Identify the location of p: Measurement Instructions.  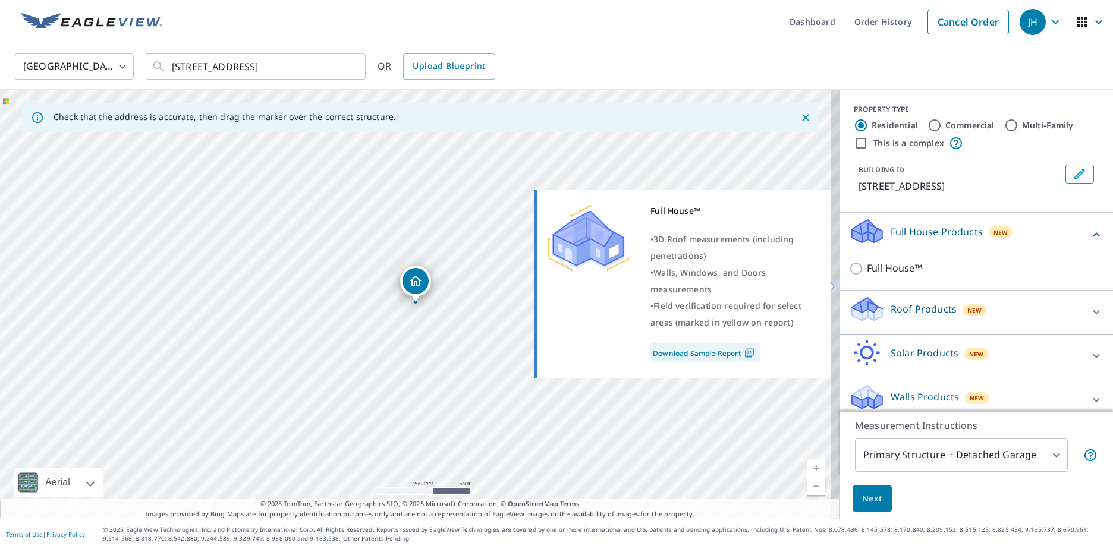
(976, 426).